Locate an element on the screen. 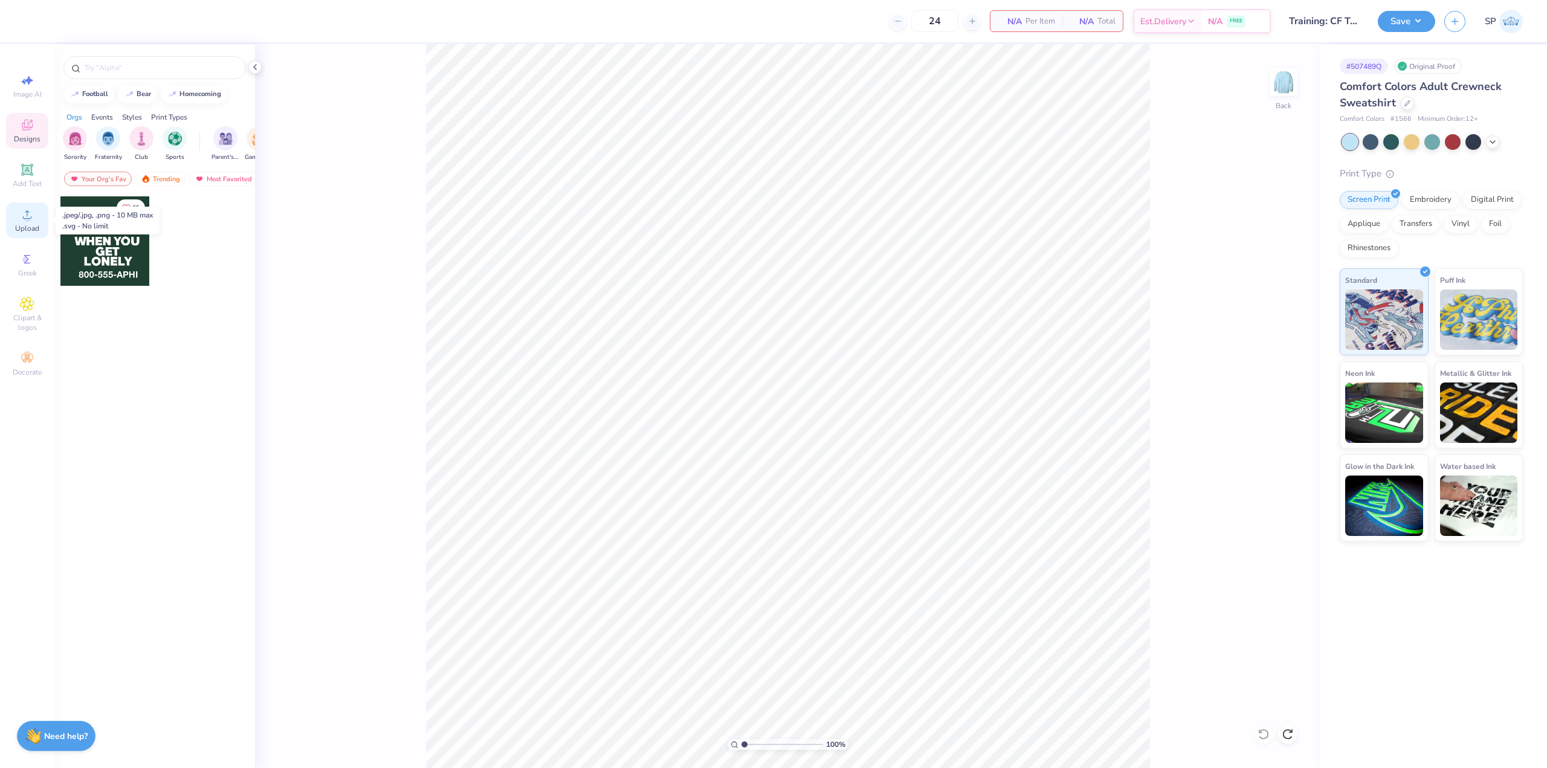 This screenshot has width=1547, height=768. img: Sorority Image is located at coordinates (75, 138).